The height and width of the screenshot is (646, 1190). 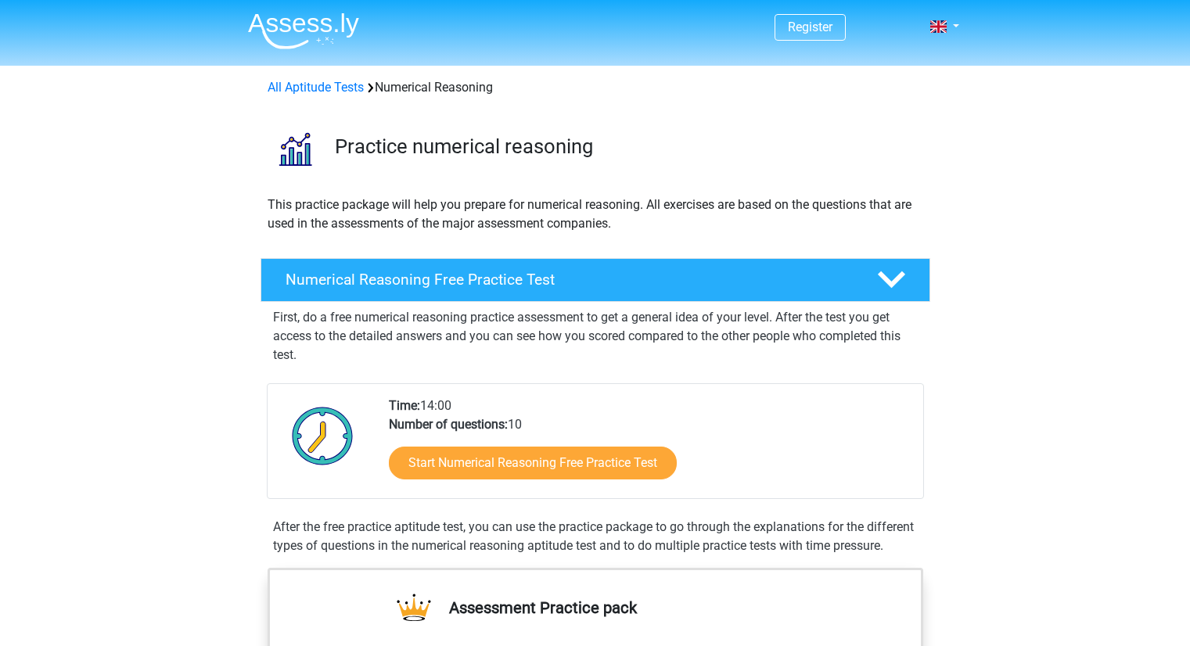 I want to click on a: Numerical Reasoning Free Practice Test, so click(x=595, y=280).